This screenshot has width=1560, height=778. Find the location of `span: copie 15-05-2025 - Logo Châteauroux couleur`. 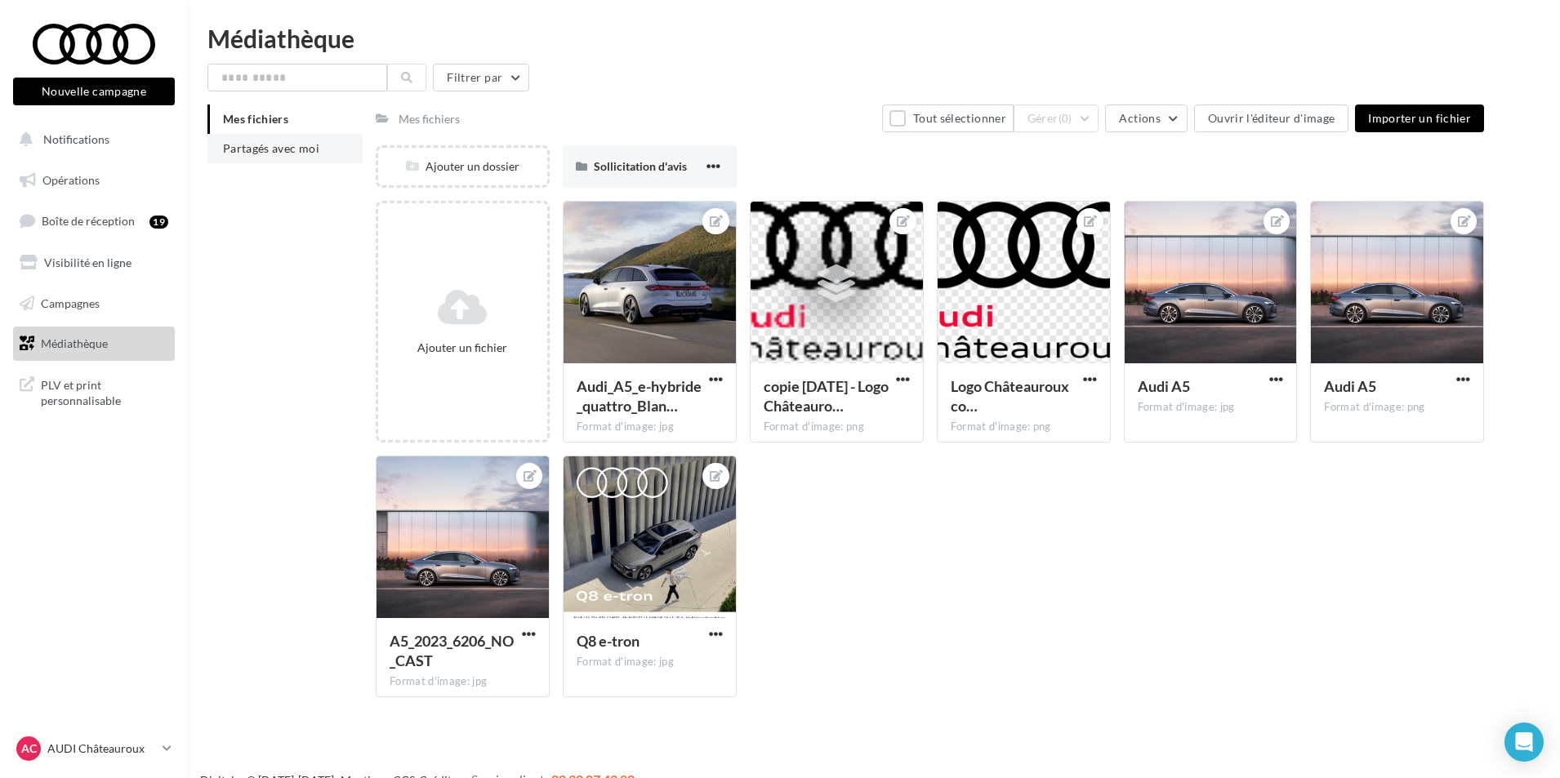

span: copie 15-05-2025 - Logo Châteauroux couleur is located at coordinates (826, 396).